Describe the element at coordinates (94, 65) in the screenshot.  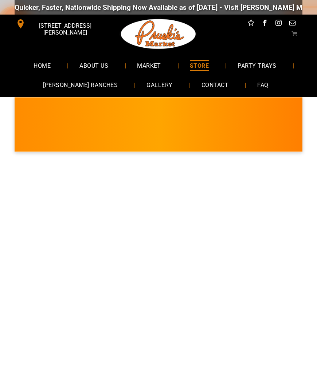
I see `a: ABOUT US` at that location.